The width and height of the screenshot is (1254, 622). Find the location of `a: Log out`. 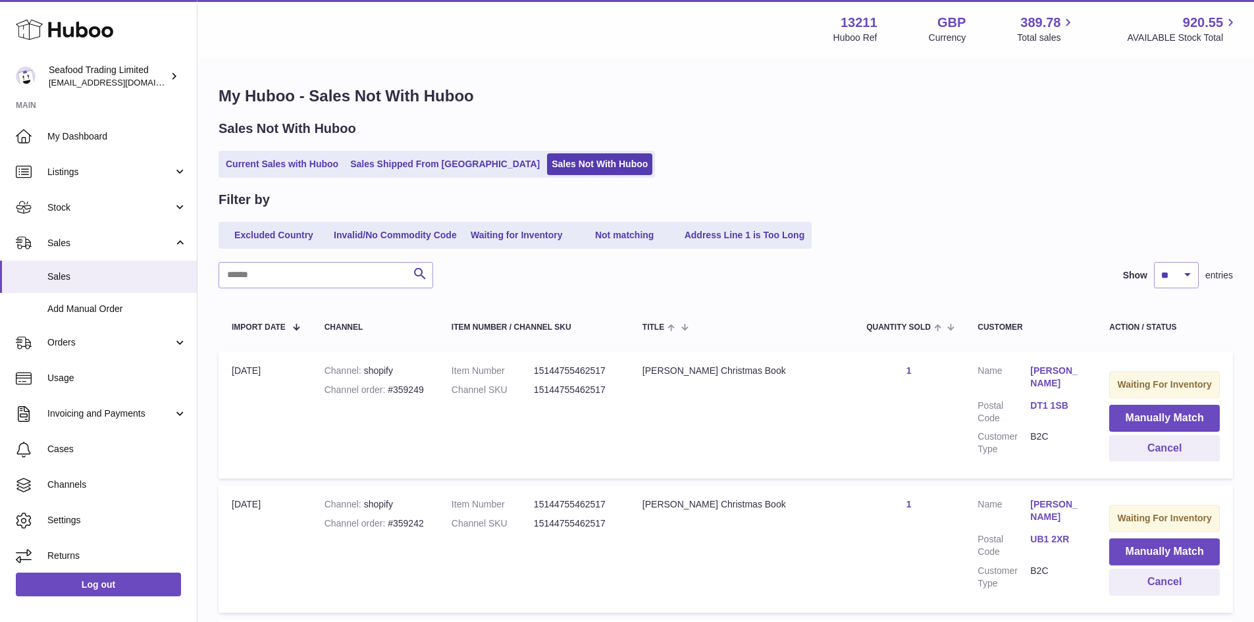

a: Log out is located at coordinates (98, 585).